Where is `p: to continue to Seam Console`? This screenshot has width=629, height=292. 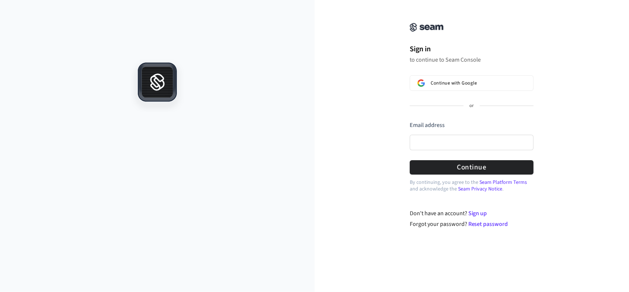
p: to continue to Seam Console is located at coordinates (472, 60).